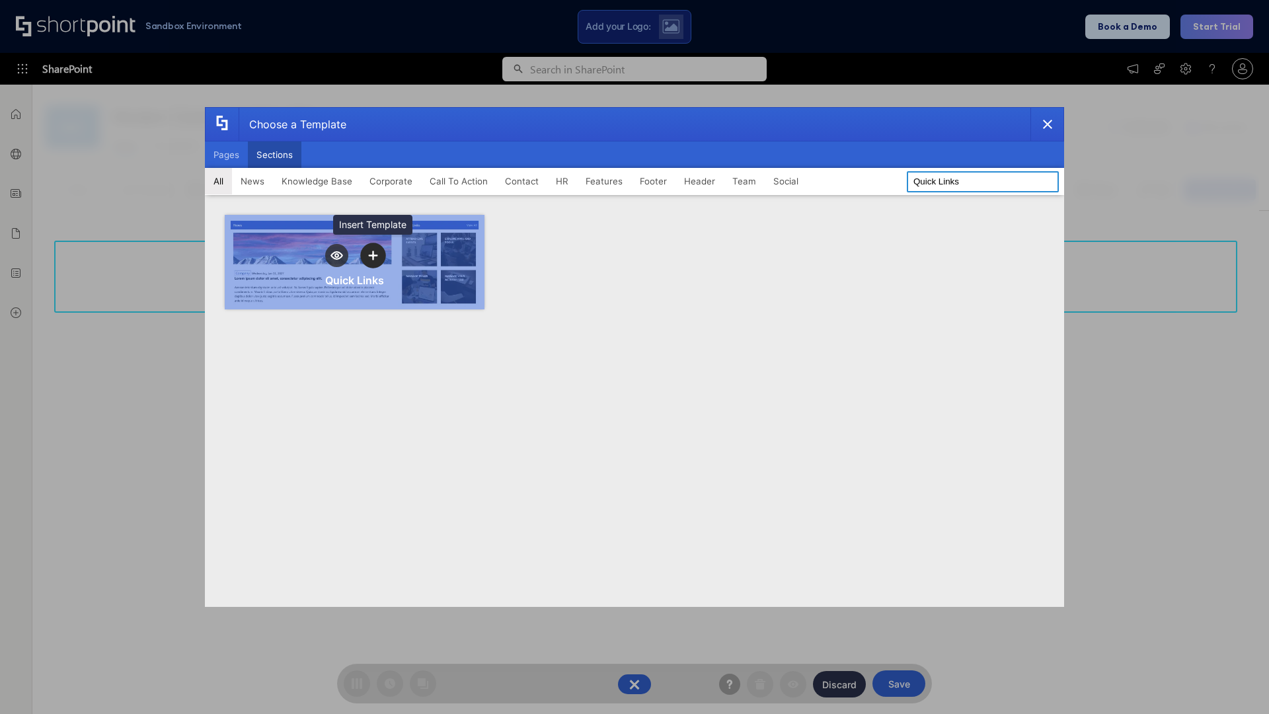  Describe the element at coordinates (292, 124) in the screenshot. I see `div: Choose a Template` at that location.